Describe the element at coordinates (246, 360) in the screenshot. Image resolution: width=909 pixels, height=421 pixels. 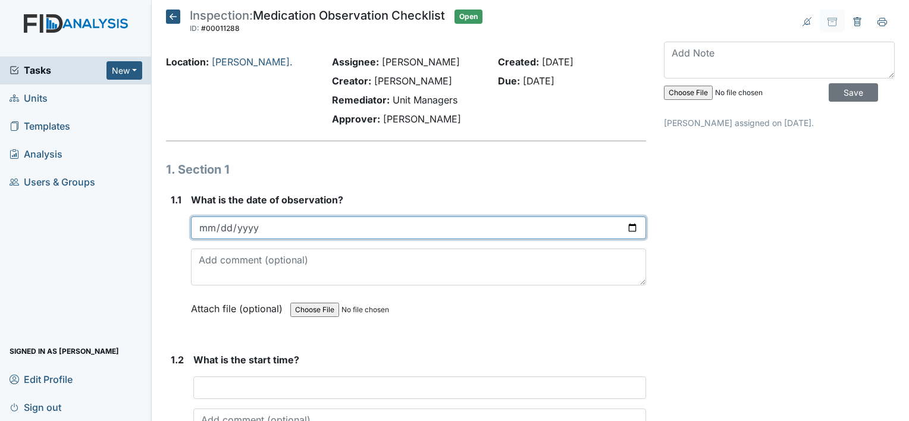
I see `span: What is the start time?` at that location.